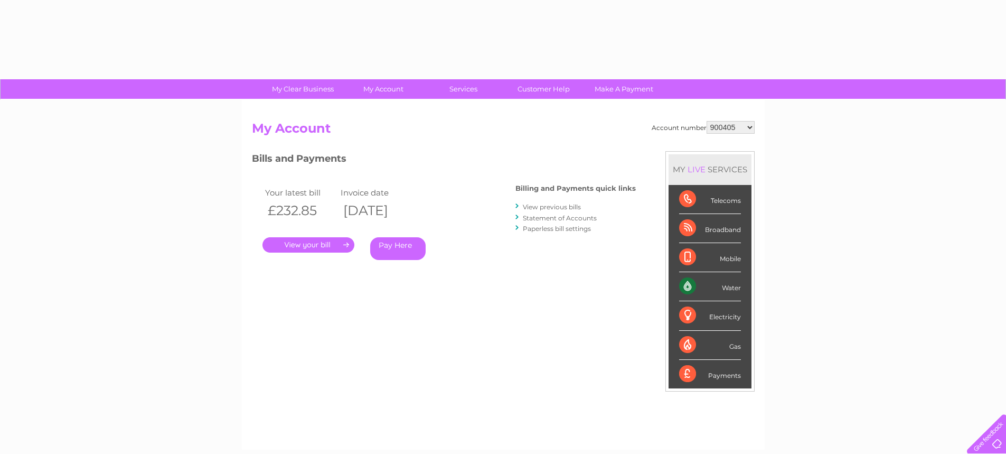 The height and width of the screenshot is (454, 1006). I want to click on a: Customer Help, so click(543, 89).